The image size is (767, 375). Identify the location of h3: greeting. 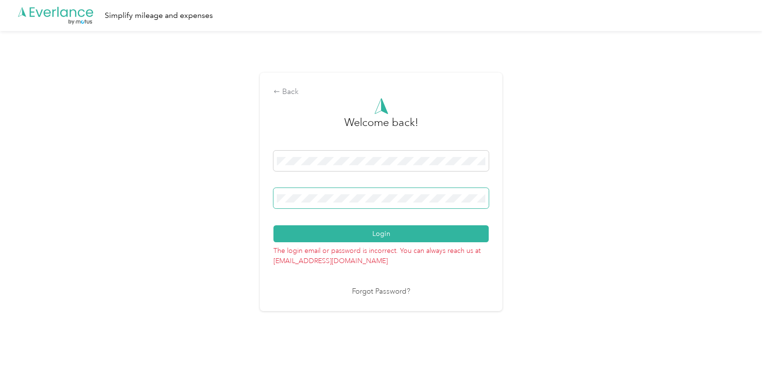
(381, 128).